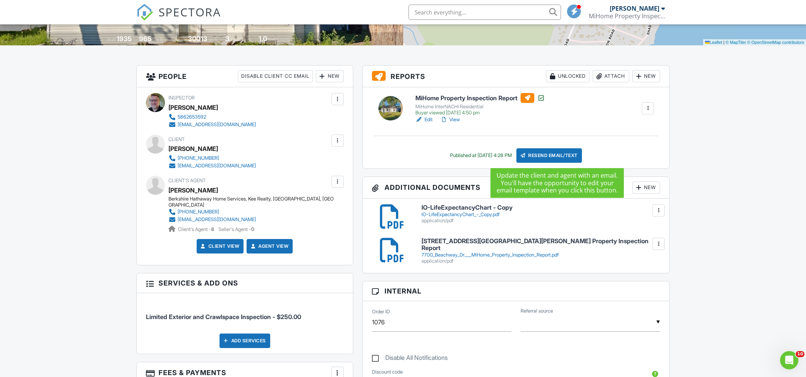 The height and width of the screenshot is (377, 806). What do you see at coordinates (424, 120) in the screenshot?
I see `a: Edit` at bounding box center [424, 120].